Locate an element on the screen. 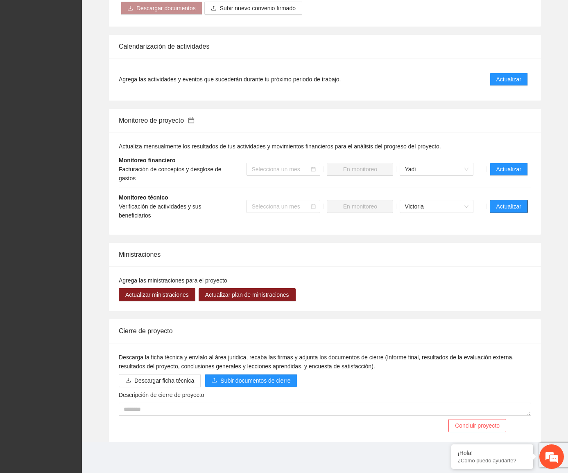  div: Monitoreo de proyecto is located at coordinates (324, 120).